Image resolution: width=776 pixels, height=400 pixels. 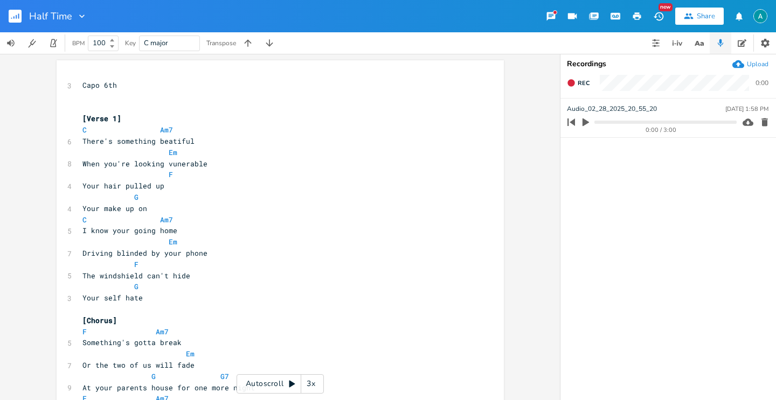 What do you see at coordinates (113, 298) in the screenshot?
I see `span: Your self hate` at bounding box center [113, 298].